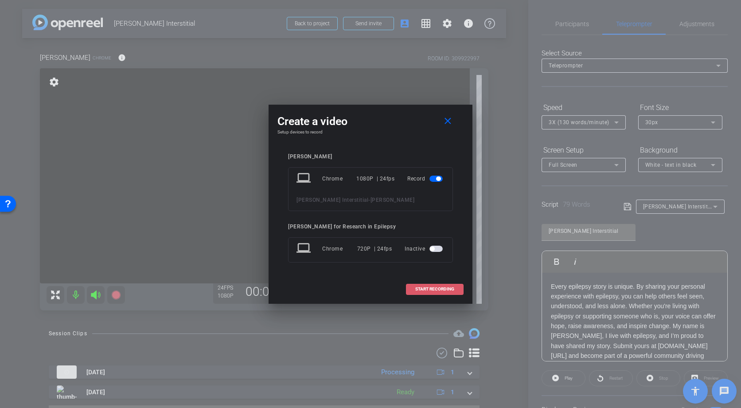 The width and height of the screenshot is (741, 408). I want to click on div: 1080P | 24fps, so click(375, 179).